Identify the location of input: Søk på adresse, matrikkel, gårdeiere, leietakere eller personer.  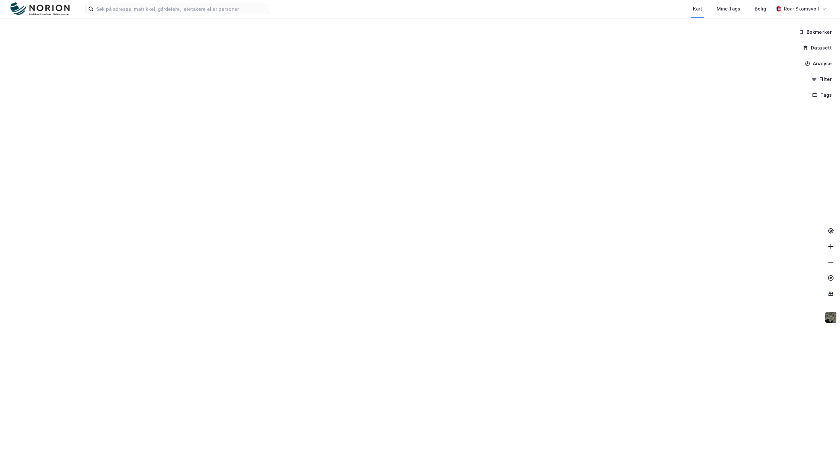
(181, 9).